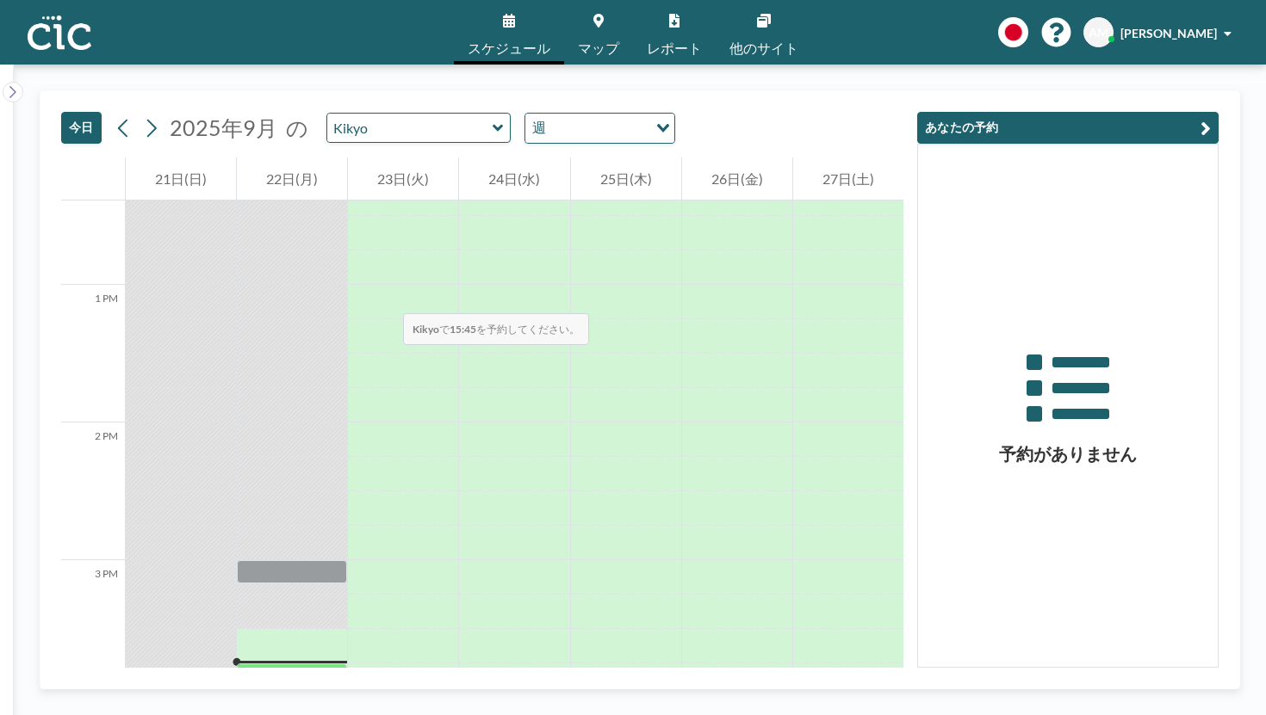 The height and width of the screenshot is (715, 1266). What do you see at coordinates (764, 48) in the screenshot?
I see `span: 他のサイト` at bounding box center [764, 48].